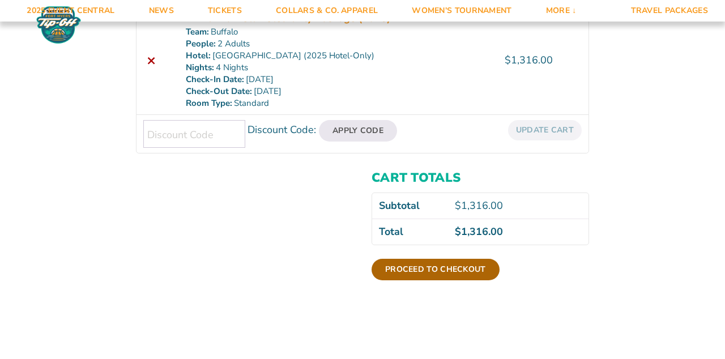 Image resolution: width=725 pixels, height=359 pixels. I want to click on dt: People:, so click(200, 44).